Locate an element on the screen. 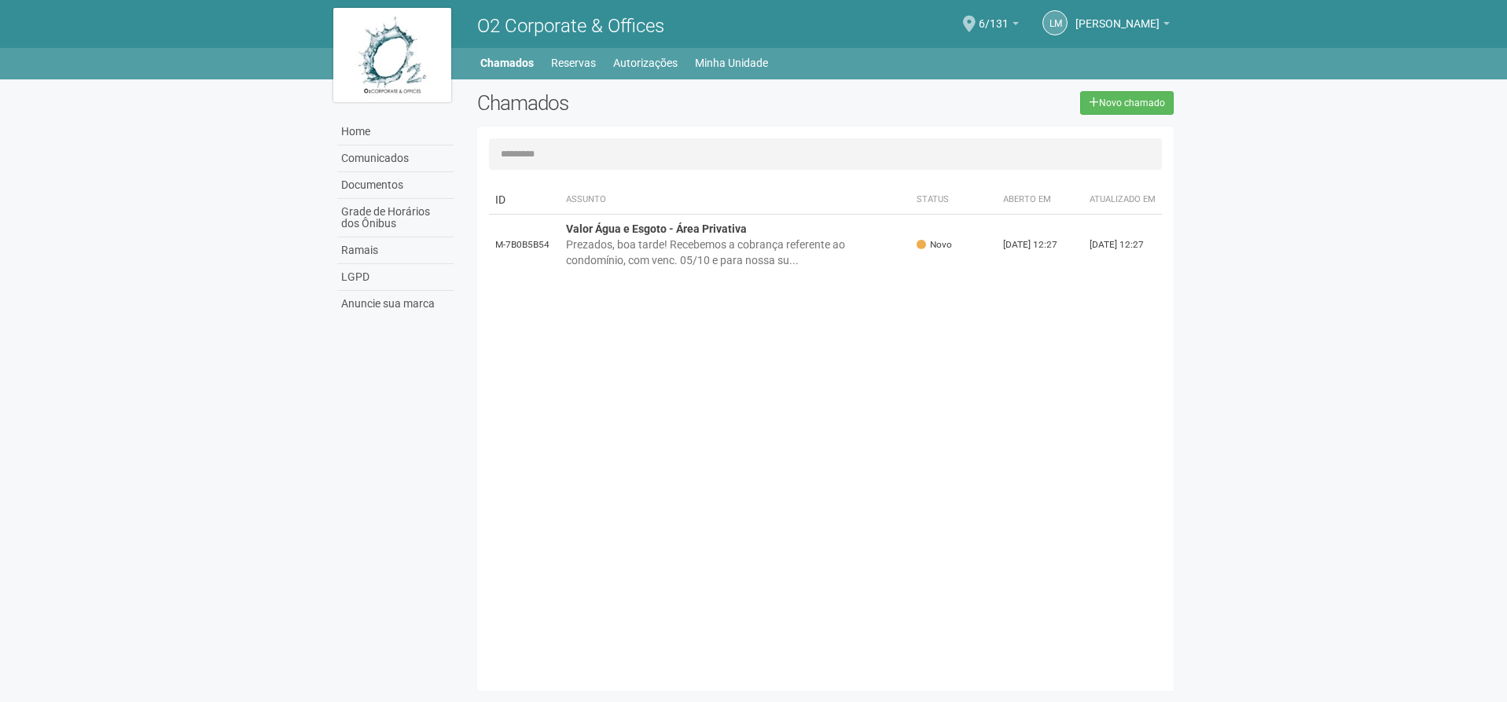 This screenshot has width=1507, height=702. a: 6/131 is located at coordinates (998, 26).